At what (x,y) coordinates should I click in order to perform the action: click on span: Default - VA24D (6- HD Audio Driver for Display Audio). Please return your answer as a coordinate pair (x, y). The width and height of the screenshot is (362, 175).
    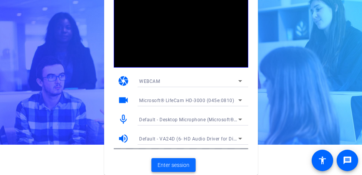
    Looking at the image, I should click on (200, 139).